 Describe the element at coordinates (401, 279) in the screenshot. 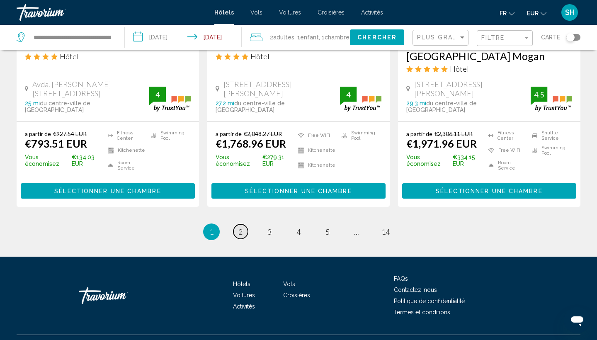

I see `span: FAQs` at that location.